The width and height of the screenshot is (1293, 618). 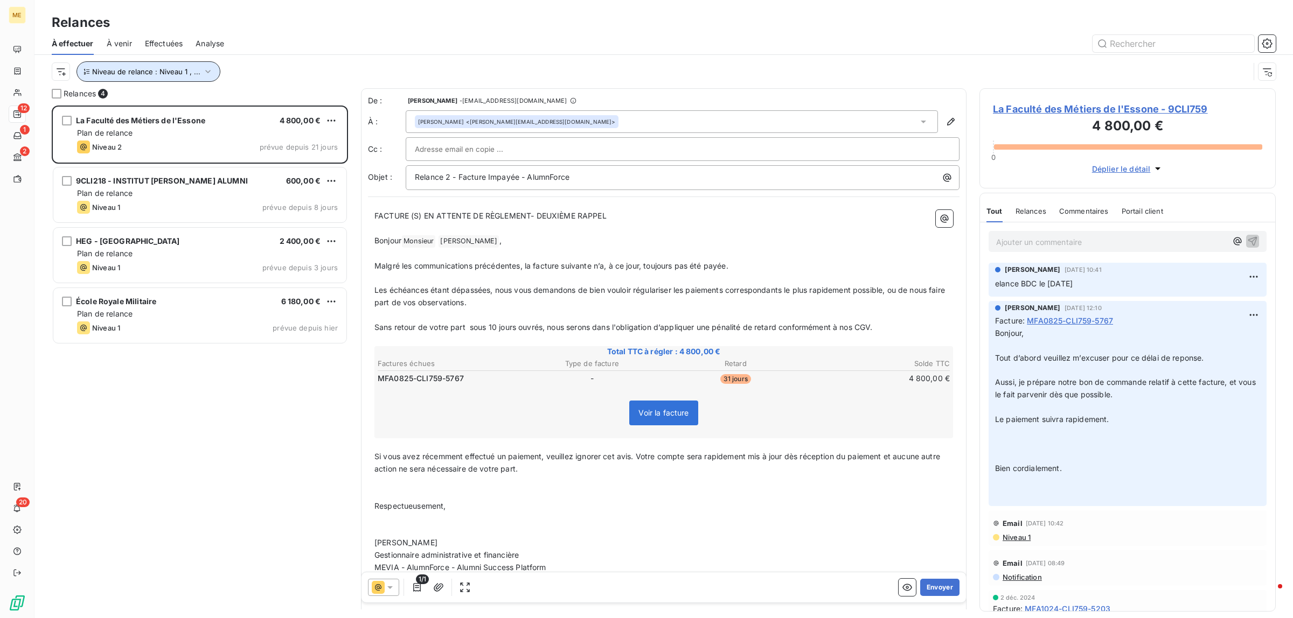 I want to click on button: Niveau de relance : Niveau 1 , ..., so click(x=148, y=72).